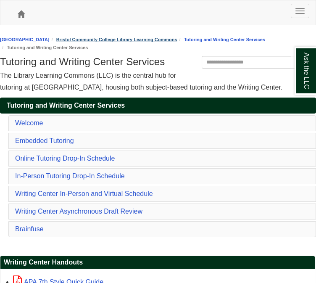 The width and height of the screenshot is (316, 283). I want to click on a: Brainfuse, so click(29, 228).